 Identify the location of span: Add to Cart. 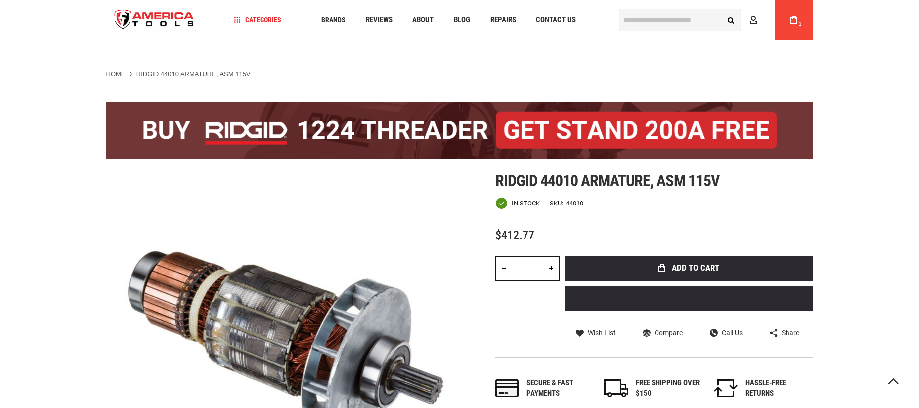
(695, 268).